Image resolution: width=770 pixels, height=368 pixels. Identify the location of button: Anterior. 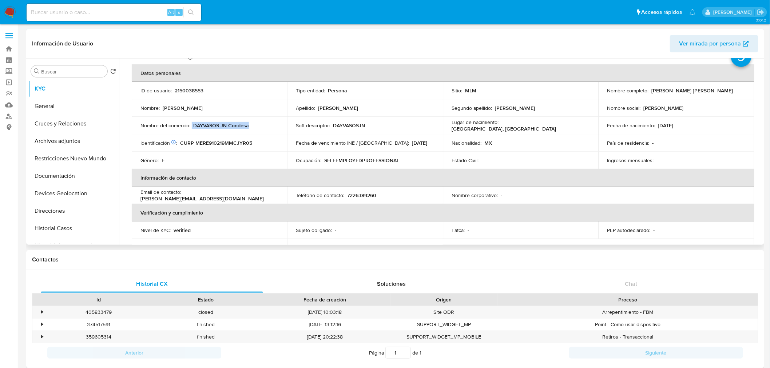
(134, 353).